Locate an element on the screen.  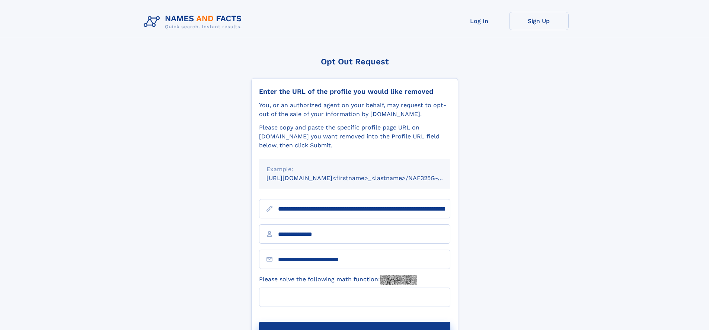
img: Logo Names and Facts is located at coordinates (194, 22).